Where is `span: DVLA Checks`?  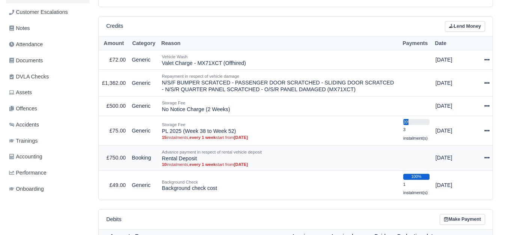 span: DVLA Checks is located at coordinates (29, 77).